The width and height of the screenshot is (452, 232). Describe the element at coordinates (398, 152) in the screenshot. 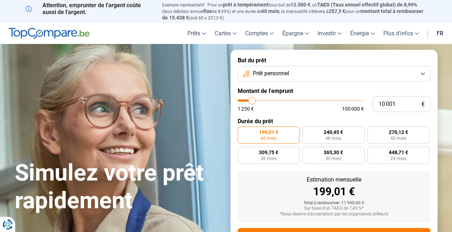

I see `span: 448,71 €` at that location.